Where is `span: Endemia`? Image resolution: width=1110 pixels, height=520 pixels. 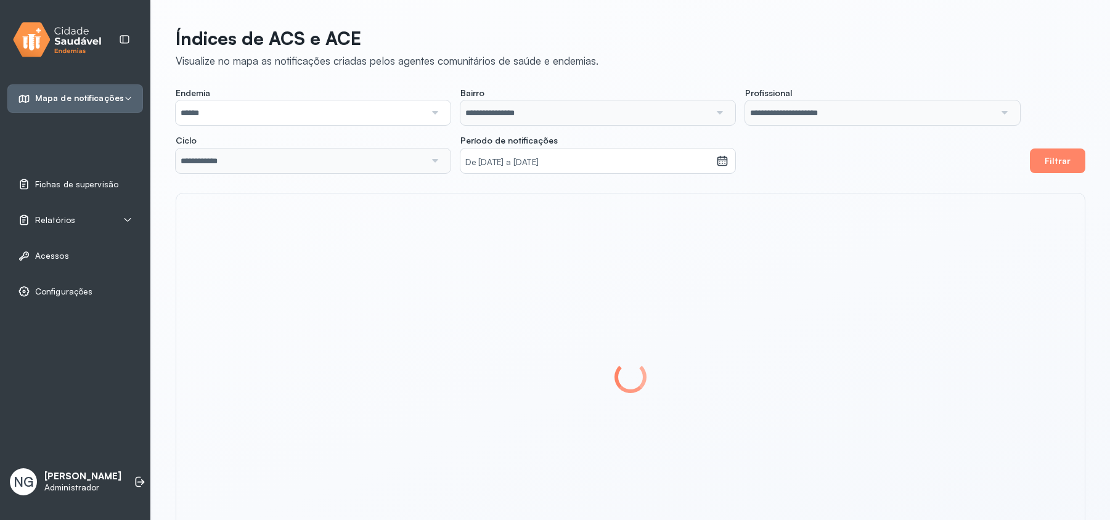
span: Endemia is located at coordinates (193, 93).